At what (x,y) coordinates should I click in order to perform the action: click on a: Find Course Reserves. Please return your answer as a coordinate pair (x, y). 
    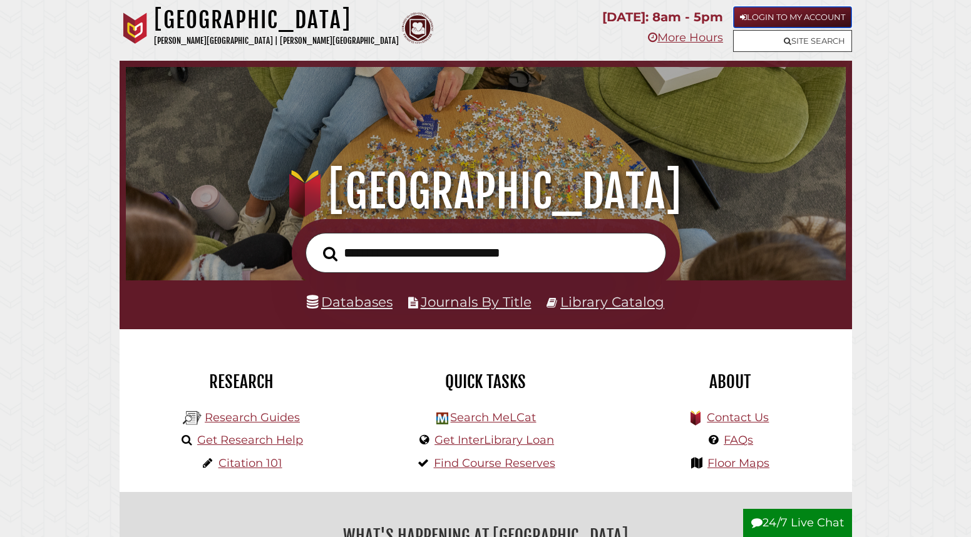
    Looking at the image, I should click on (494, 463).